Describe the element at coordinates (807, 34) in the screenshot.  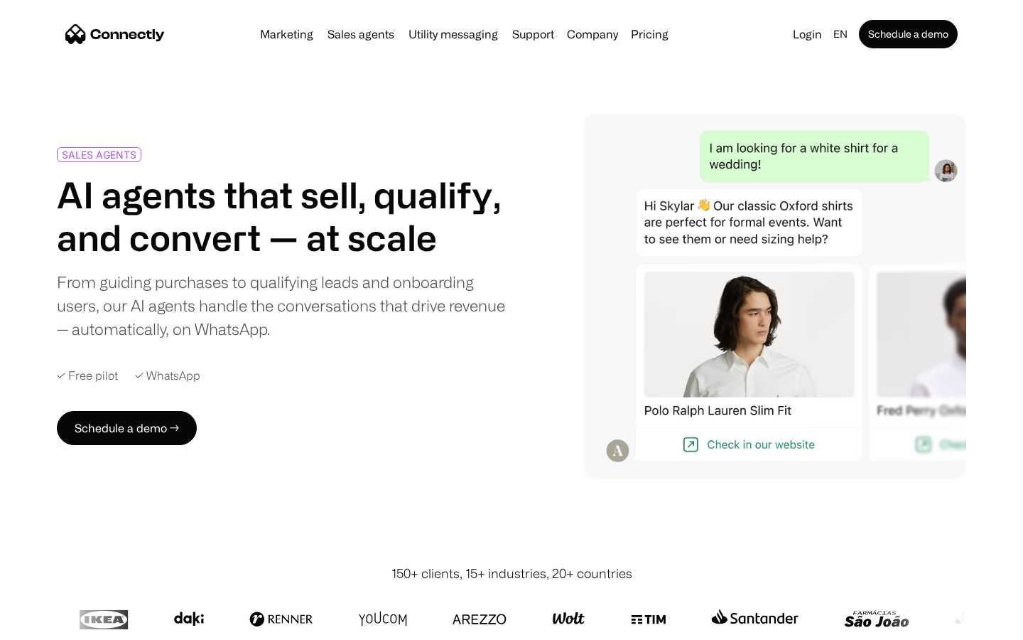
I see `a: Login` at that location.